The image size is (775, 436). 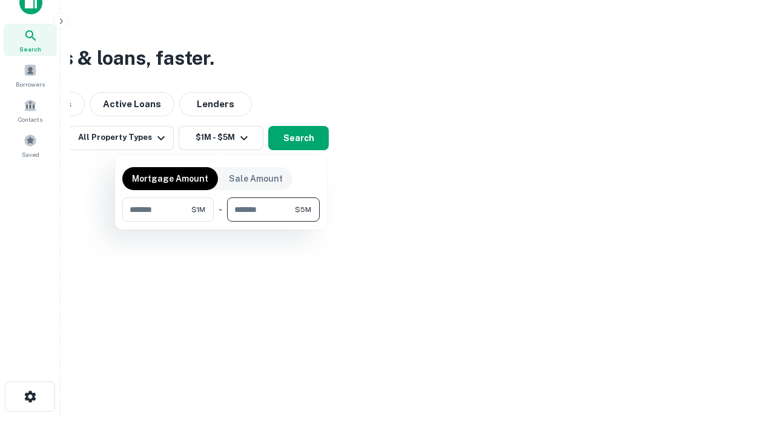 What do you see at coordinates (303, 210) in the screenshot?
I see `span: $5M` at bounding box center [303, 210].